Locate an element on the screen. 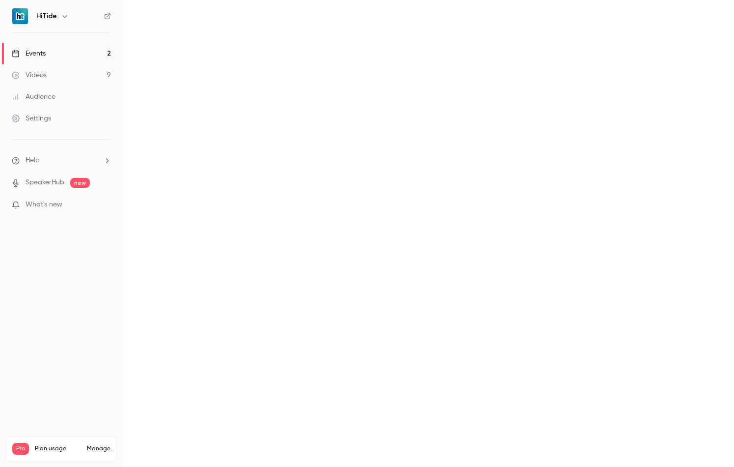 The width and height of the screenshot is (734, 467). div: Audience is located at coordinates (33, 97).